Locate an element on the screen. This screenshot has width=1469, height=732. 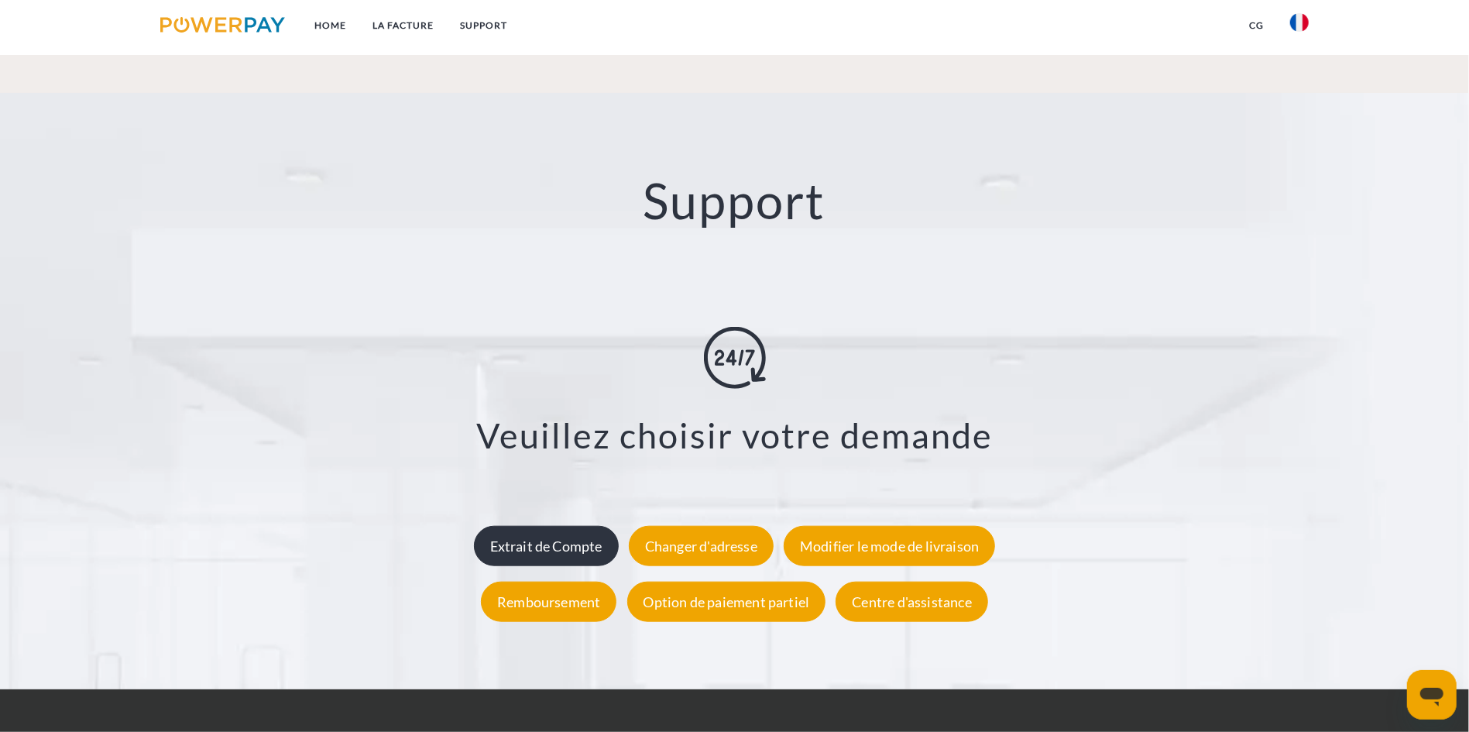
div: Centre d'assistance is located at coordinates (912, 601).